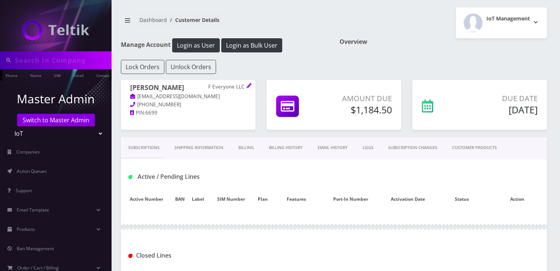 Image resolution: width=560 pixels, height=271 pixels. Describe the element at coordinates (130, 177) in the screenshot. I see `img: Active / Pending Lines` at that location.